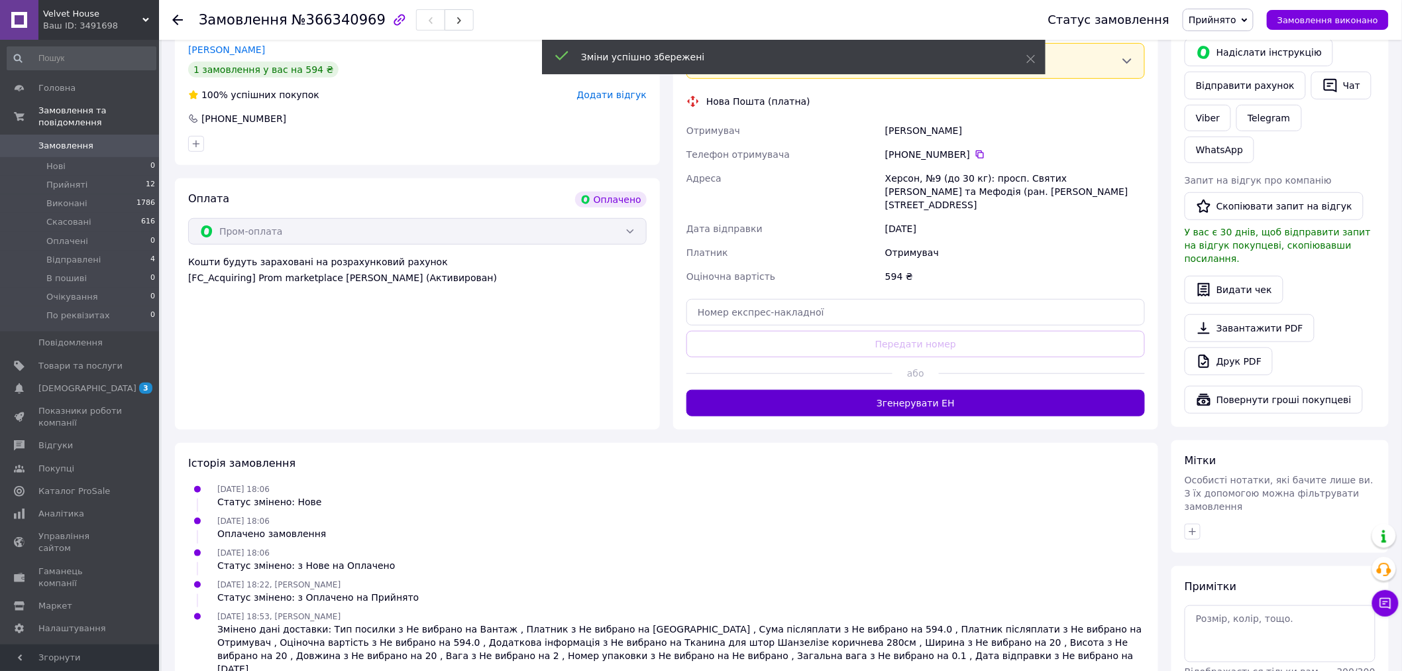 Image resolution: width=1402 pixels, height=671 pixels. What do you see at coordinates (1278, 245) in the screenshot?
I see `span: У вас є 30 днів, щоб відправити запит на відгук покупцеві, скопіювавши посилання.` at bounding box center [1278, 245].